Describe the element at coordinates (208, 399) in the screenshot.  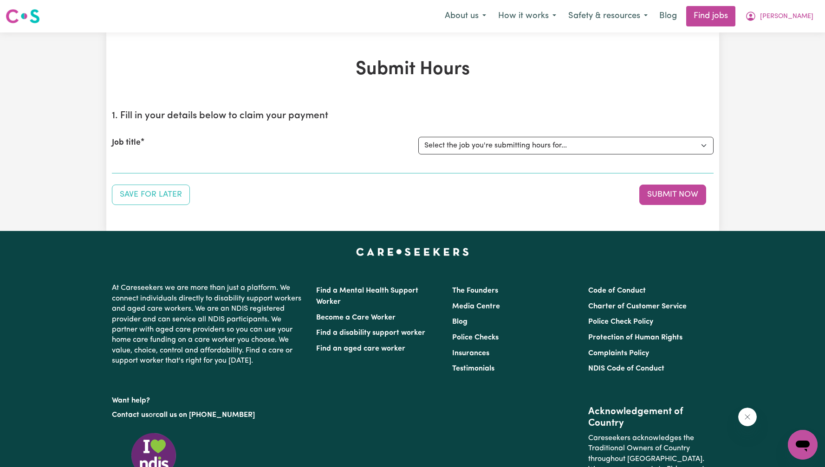
I see `p: Want help?` at that location.